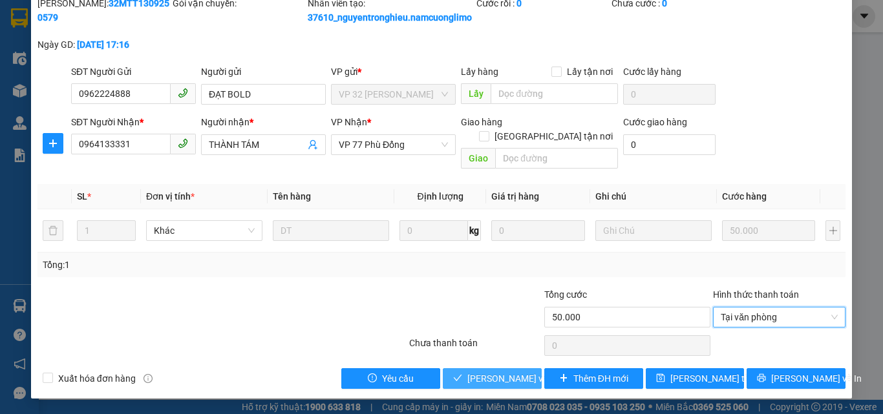 Image resolution: width=883 pixels, height=414 pixels. What do you see at coordinates (458, 379) in the screenshot?
I see `span: check` at bounding box center [458, 379].